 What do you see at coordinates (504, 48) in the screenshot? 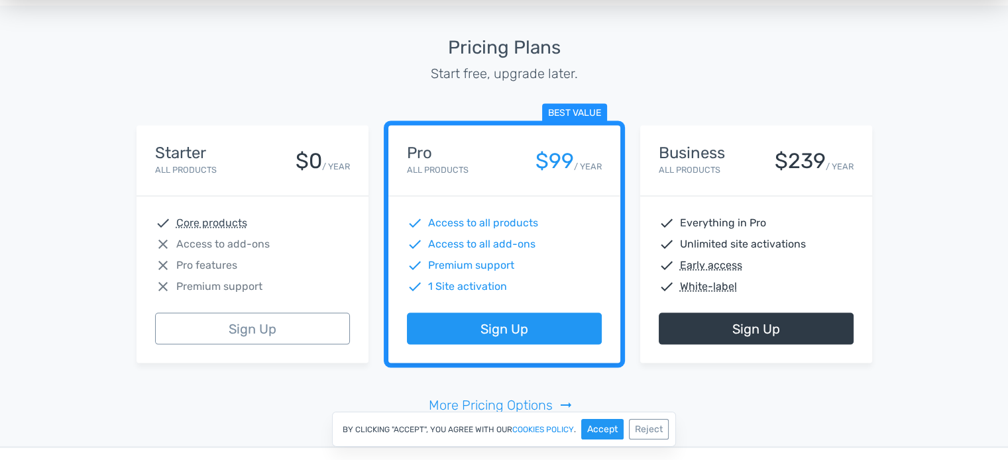
I see `h3: Pricing Plans` at bounding box center [504, 48].